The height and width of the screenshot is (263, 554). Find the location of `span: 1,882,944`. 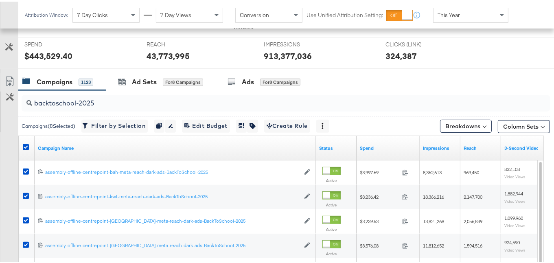

span: 1,882,944 is located at coordinates (513, 192).